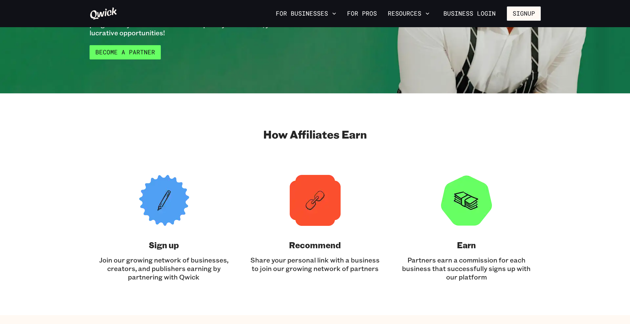  What do you see at coordinates (466, 268) in the screenshot?
I see `p: Partners earn a commission for each business that successfully signs up with our platform` at bounding box center [466, 268].